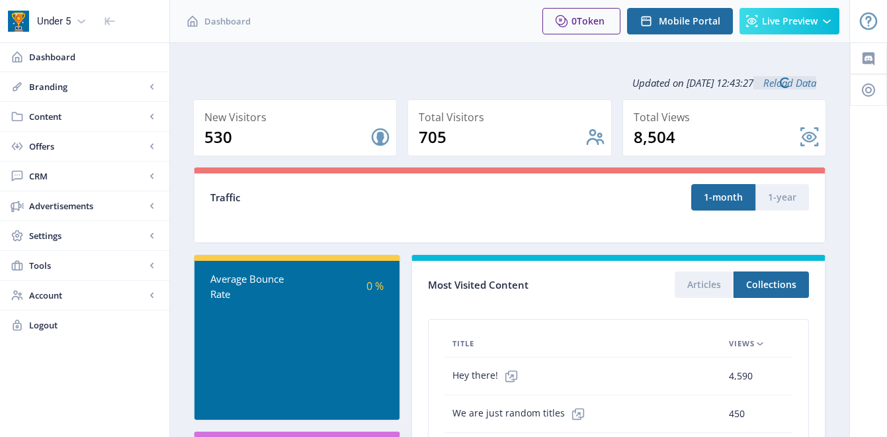 This screenshot has height=437, width=887. Describe the element at coordinates (87, 236) in the screenshot. I see `span: Settings` at that location.